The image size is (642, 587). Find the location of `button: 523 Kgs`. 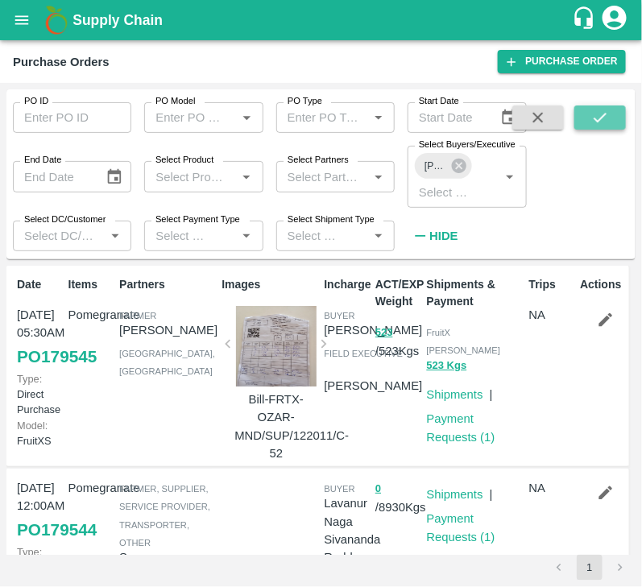

button: 523 Kgs is located at coordinates (447, 366).